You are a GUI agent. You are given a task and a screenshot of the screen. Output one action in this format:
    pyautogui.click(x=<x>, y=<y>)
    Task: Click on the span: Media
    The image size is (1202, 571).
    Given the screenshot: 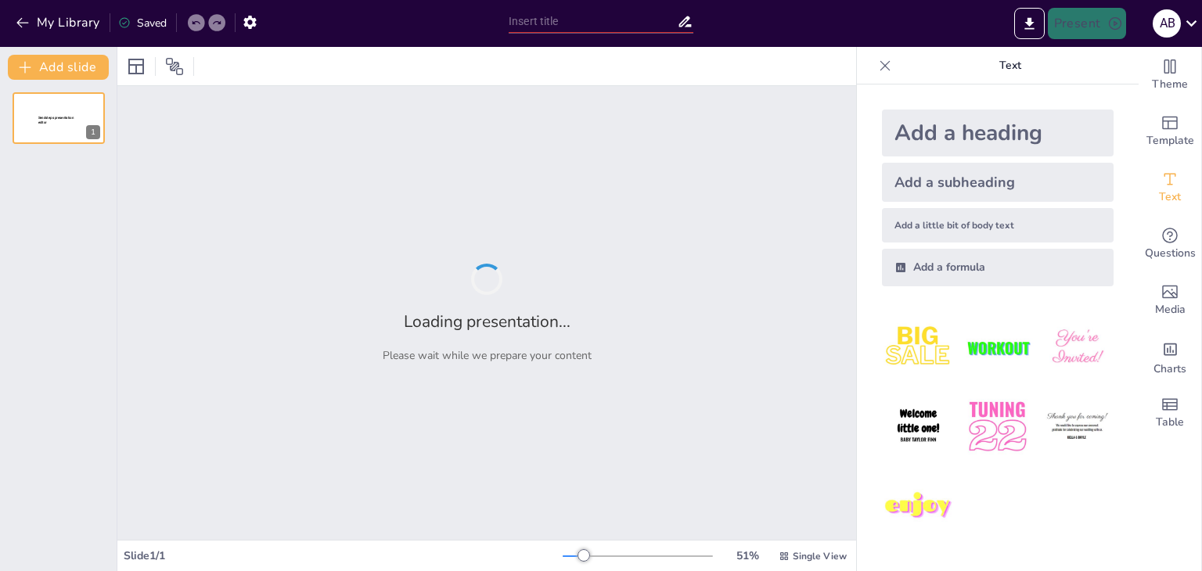 What is the action you would take?
    pyautogui.click(x=1170, y=310)
    